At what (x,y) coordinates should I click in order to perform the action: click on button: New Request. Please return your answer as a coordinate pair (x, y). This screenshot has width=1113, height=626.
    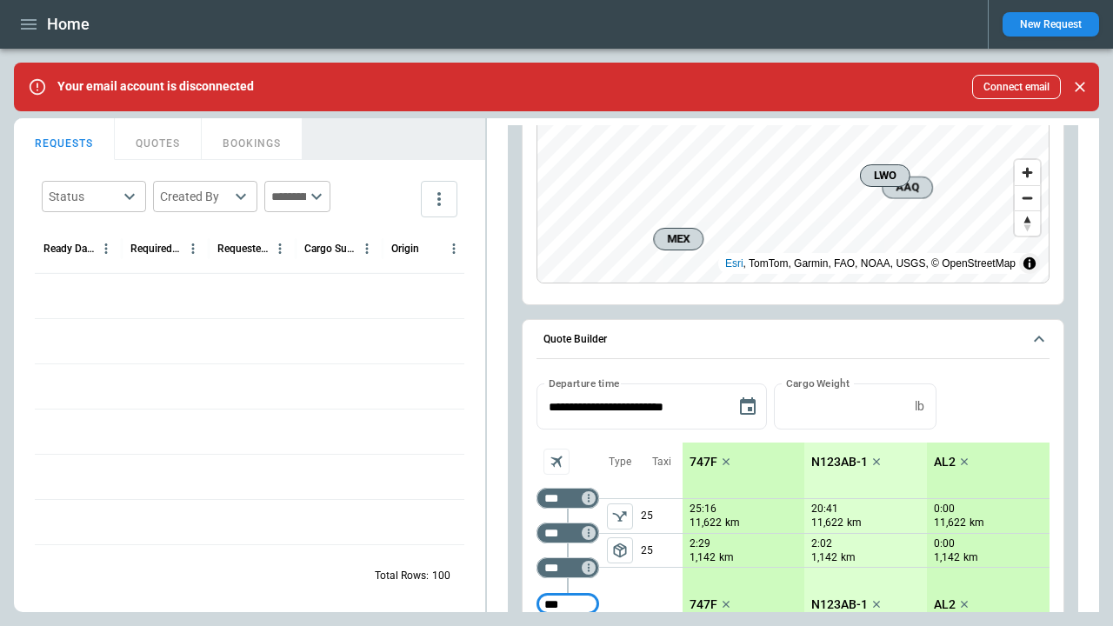
    Looking at the image, I should click on (1050, 24).